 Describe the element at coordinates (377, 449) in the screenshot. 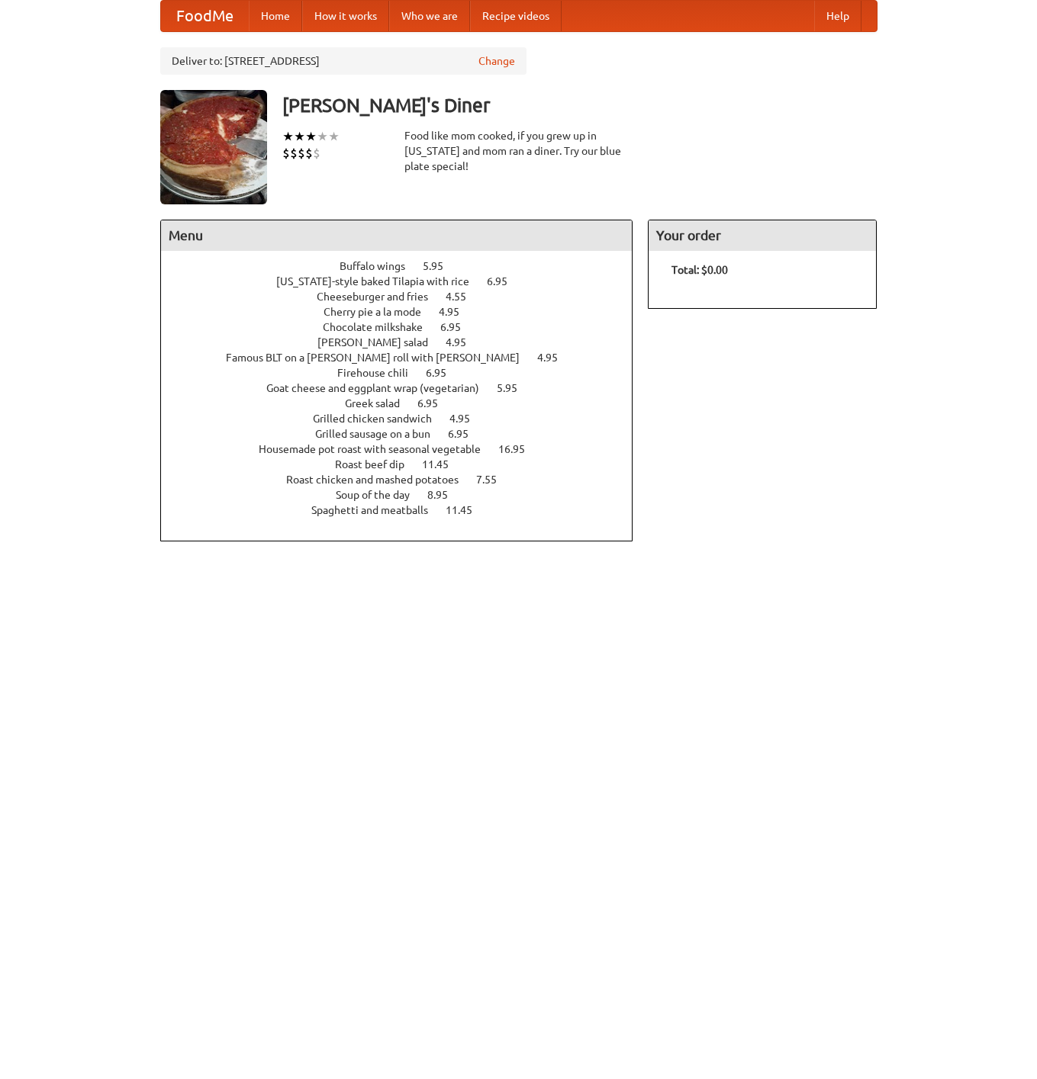

I see `span: Housemade pot roast with seasonal vegetable` at that location.